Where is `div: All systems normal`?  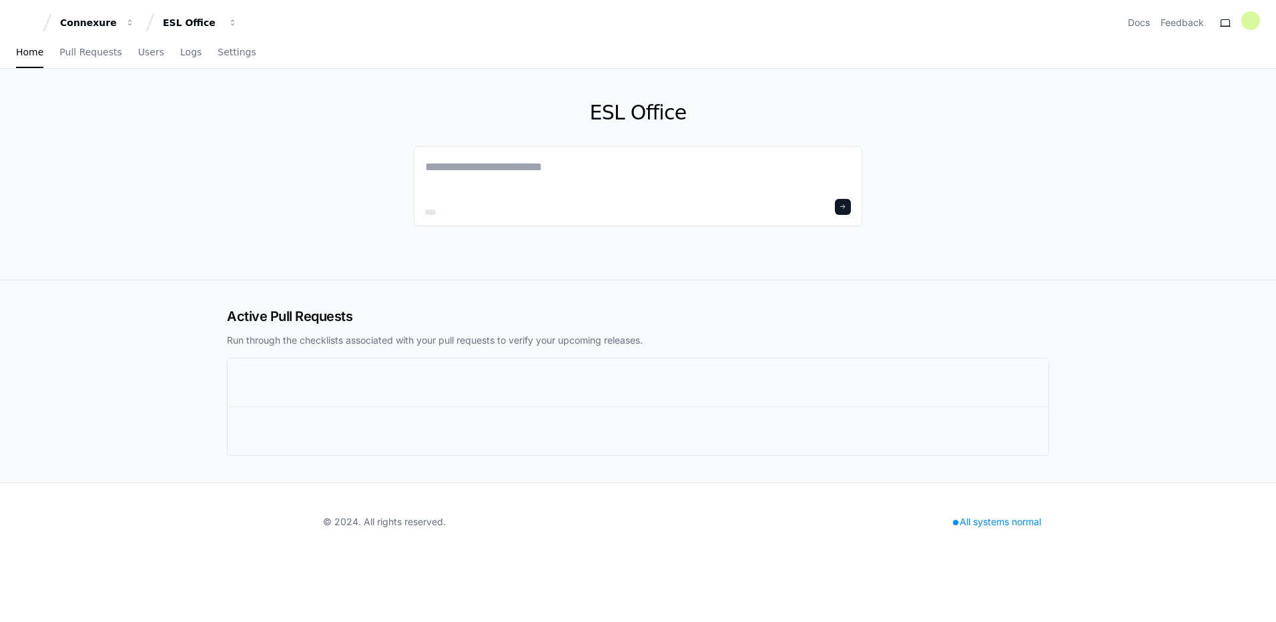 div: All systems normal is located at coordinates (997, 522).